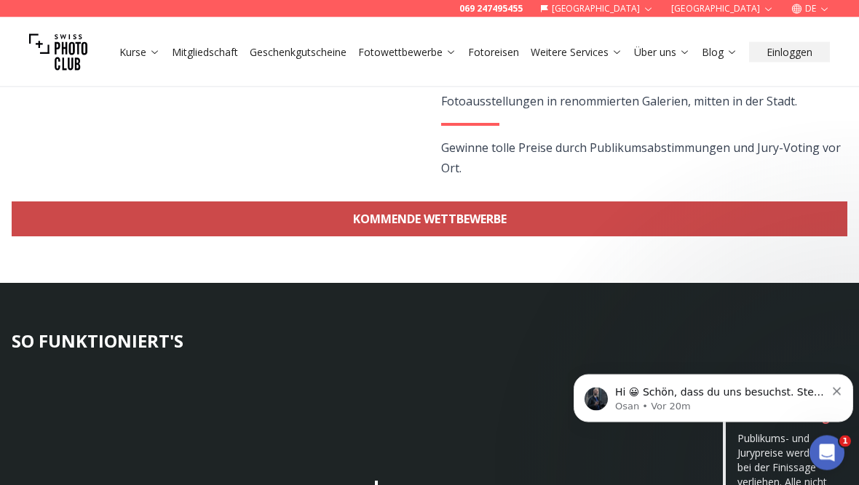 The image size is (859, 485). Describe the element at coordinates (619, 102) in the screenshot. I see `span: Fotoausstellungen in renommierten Galerien, mitten in der Stadt.` at that location.